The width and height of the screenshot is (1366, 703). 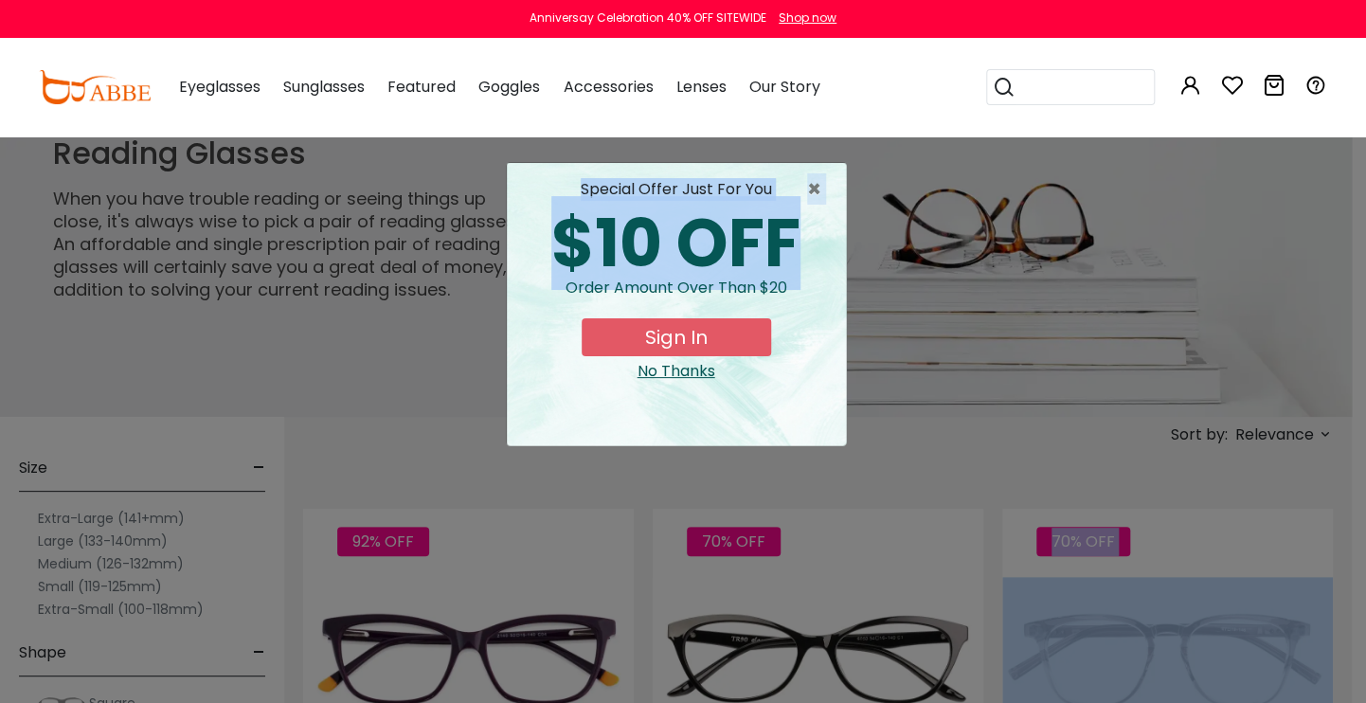 I want to click on div: special offer just for you, so click(x=676, y=189).